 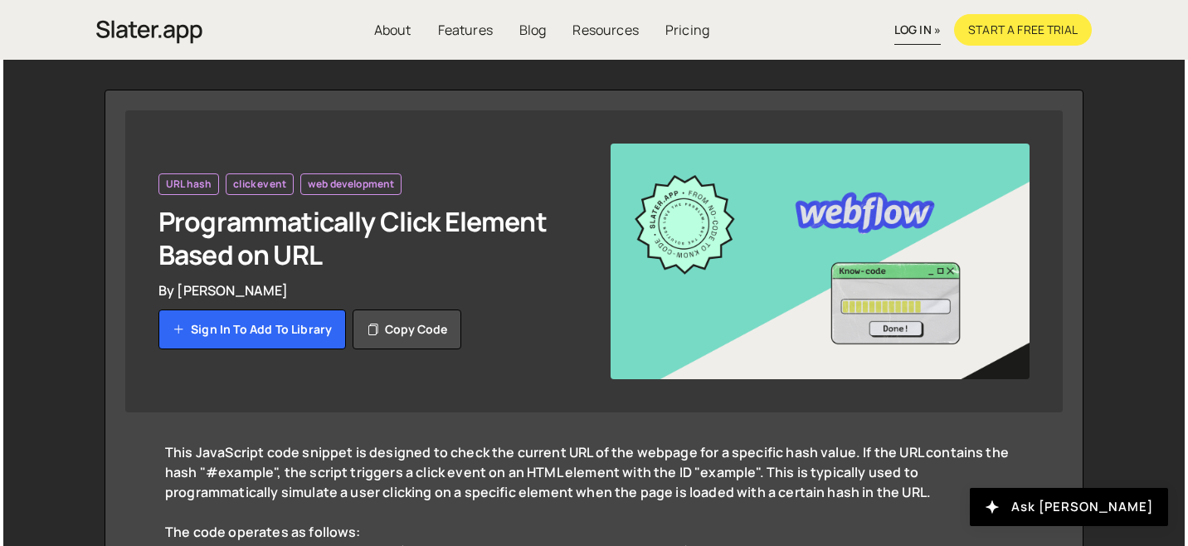 I want to click on img: Slater is an modern coding environment with an inbuilt AI tool. Get custom code quickly with no c..., so click(x=149, y=32).